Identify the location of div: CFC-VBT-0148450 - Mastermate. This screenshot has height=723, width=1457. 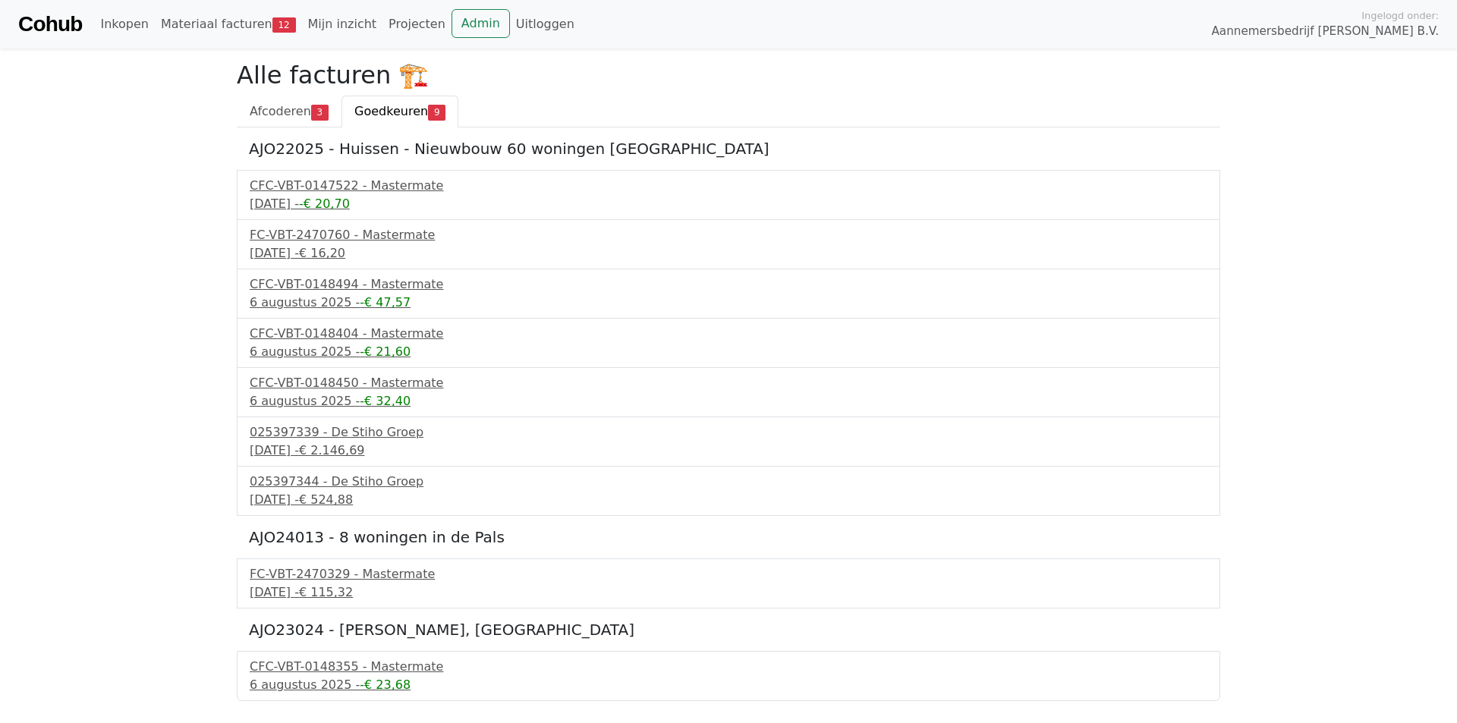
(729, 383).